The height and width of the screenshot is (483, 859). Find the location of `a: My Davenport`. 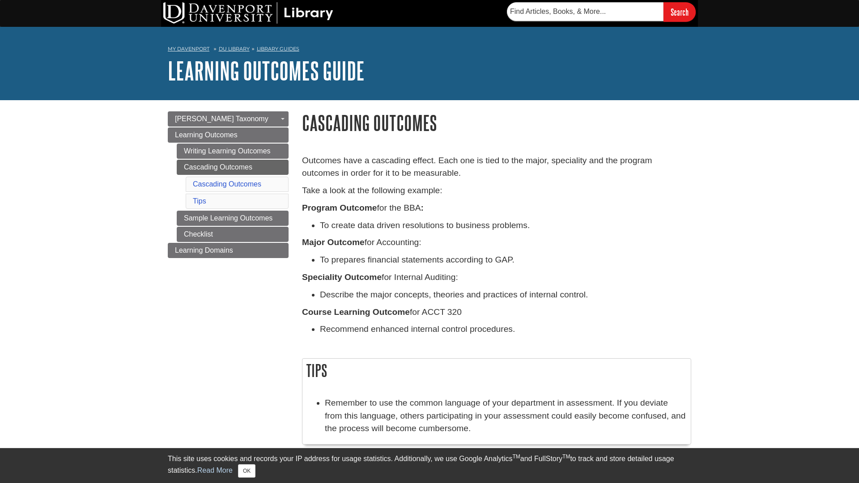

a: My Davenport is located at coordinates (188, 49).